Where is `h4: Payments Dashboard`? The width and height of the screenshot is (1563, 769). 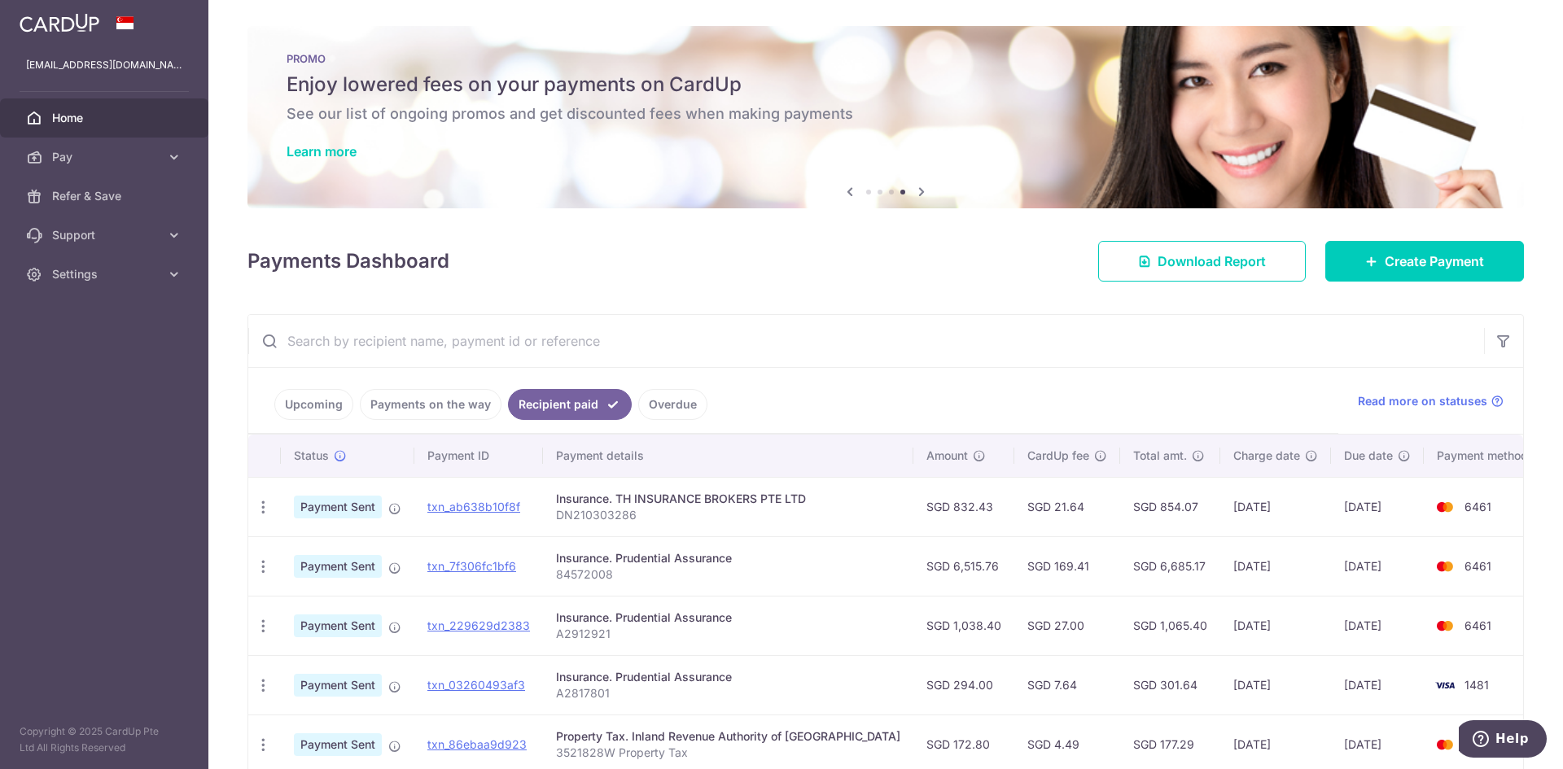 h4: Payments Dashboard is located at coordinates (348, 261).